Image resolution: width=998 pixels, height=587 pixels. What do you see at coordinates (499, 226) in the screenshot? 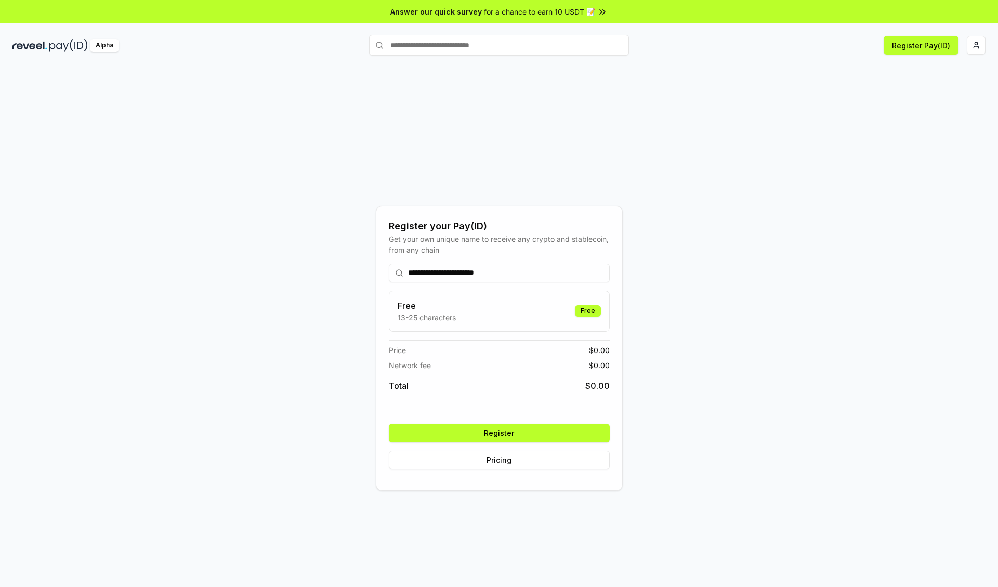
I see `div: Register your Pay(ID)` at bounding box center [499, 226].